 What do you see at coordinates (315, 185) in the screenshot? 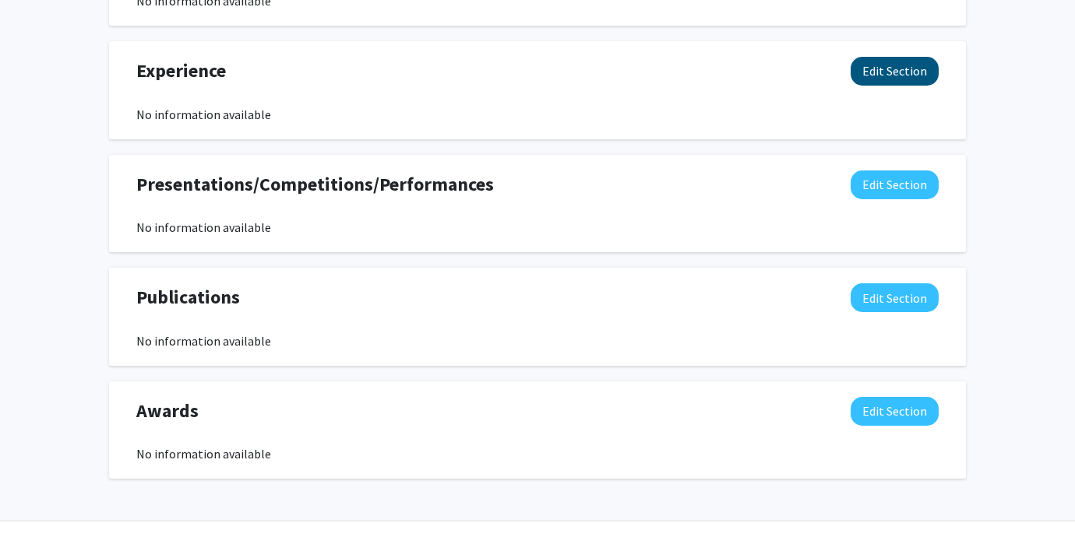
I see `span: Presentations/Competitions/Performances` at bounding box center [315, 185].